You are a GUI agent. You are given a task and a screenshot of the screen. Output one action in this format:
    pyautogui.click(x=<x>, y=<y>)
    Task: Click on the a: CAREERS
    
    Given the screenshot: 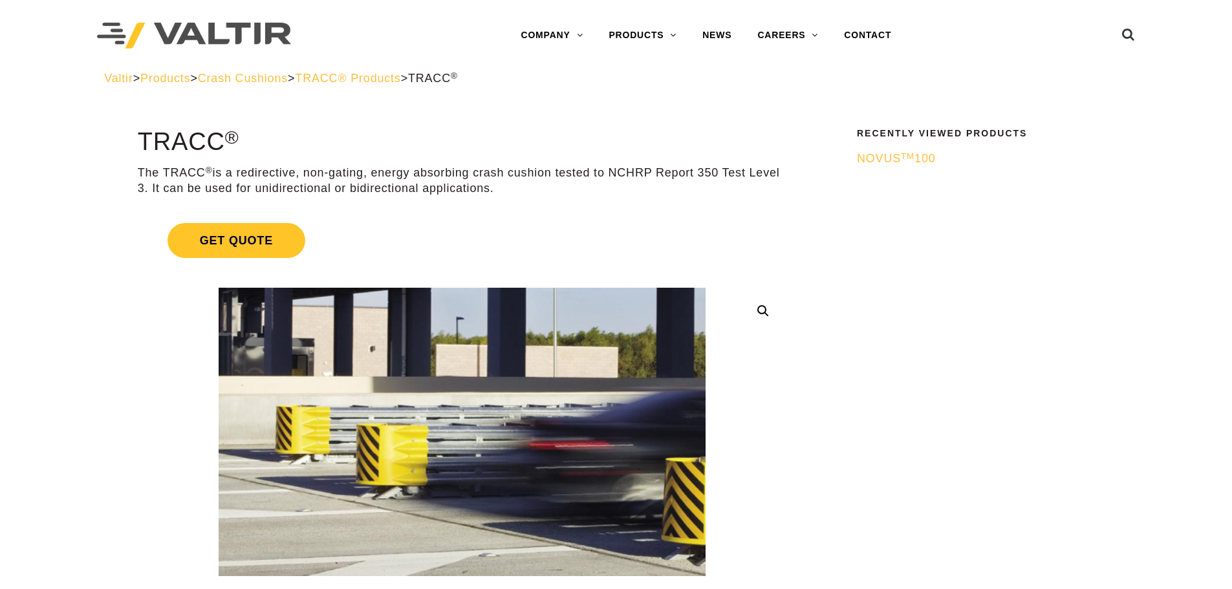 What is the action you would take?
    pyautogui.click(x=788, y=36)
    